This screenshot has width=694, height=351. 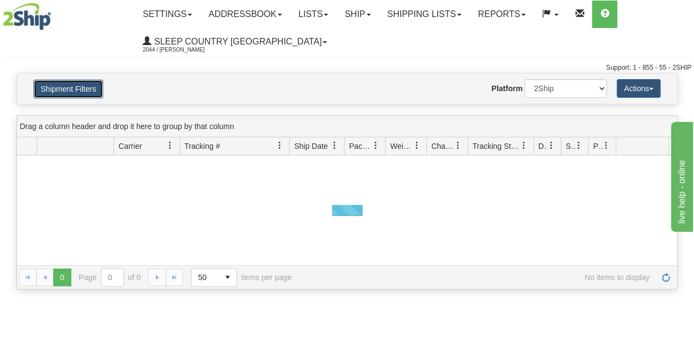 What do you see at coordinates (311, 146) in the screenshot?
I see `span: Ship Date` at bounding box center [311, 146].